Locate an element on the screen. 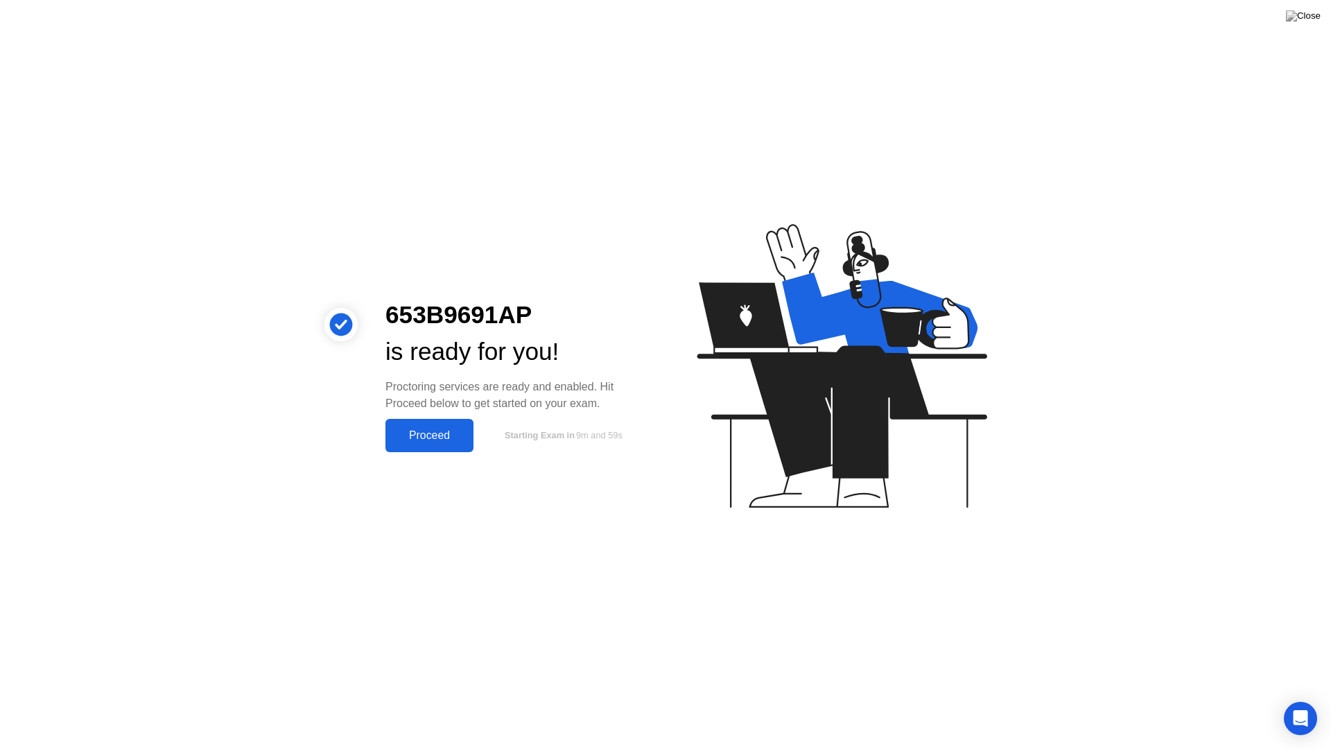 The width and height of the screenshot is (1331, 749). div: Proctoring services are ready and enabled. Hit Proceed below to get started on your exam. is located at coordinates (514, 395).